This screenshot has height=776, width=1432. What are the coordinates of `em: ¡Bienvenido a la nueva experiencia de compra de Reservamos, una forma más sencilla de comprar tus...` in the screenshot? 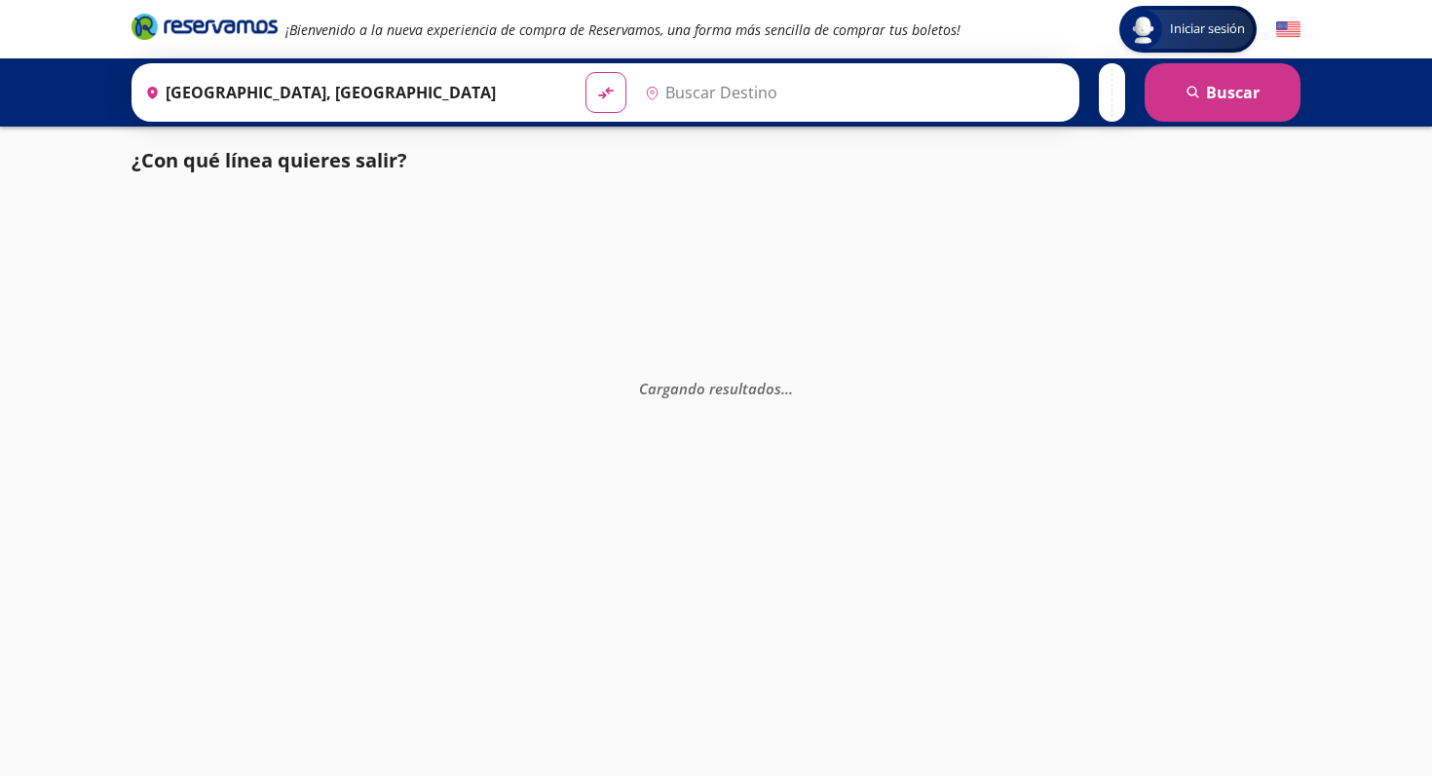 It's located at (622, 29).